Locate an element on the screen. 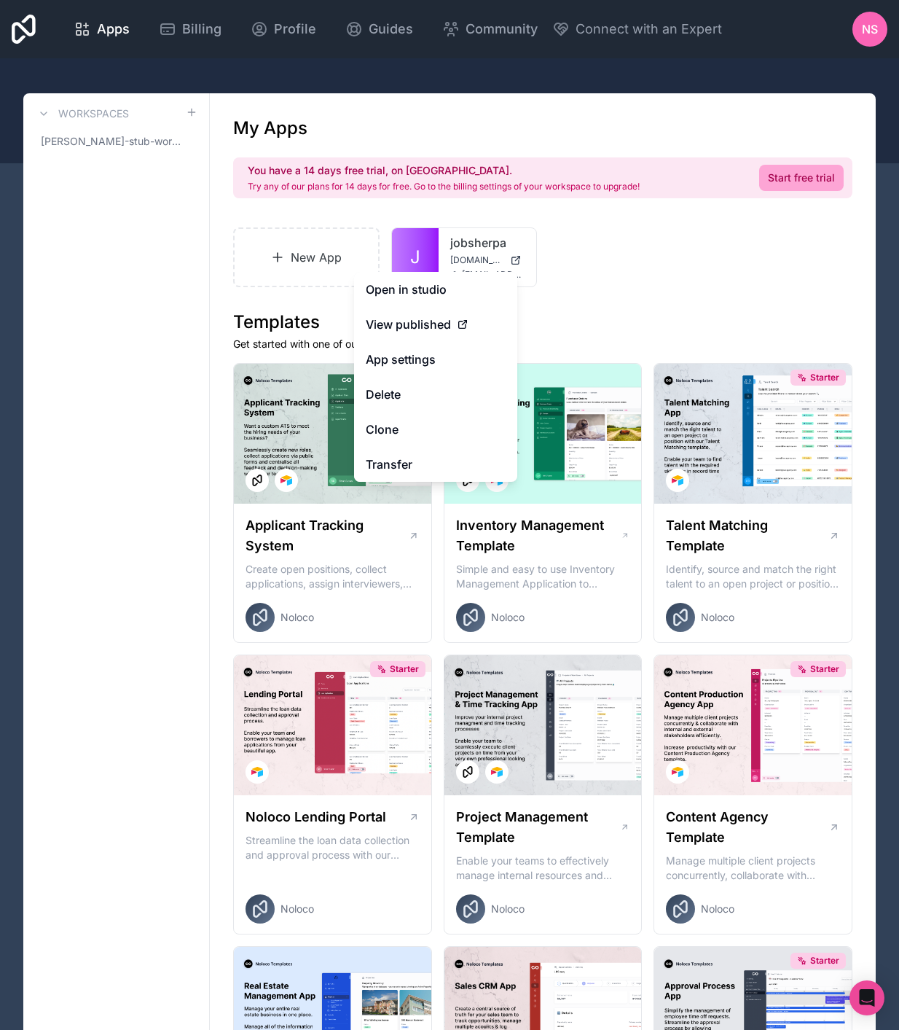  a: Apps is located at coordinates (101, 29).